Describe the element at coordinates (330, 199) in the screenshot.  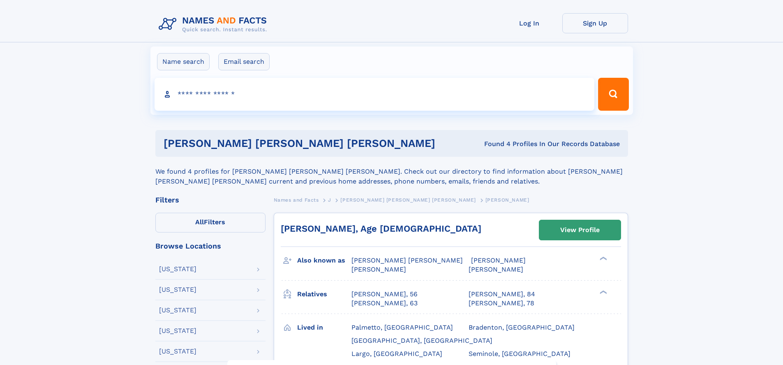
I see `a: J` at that location.